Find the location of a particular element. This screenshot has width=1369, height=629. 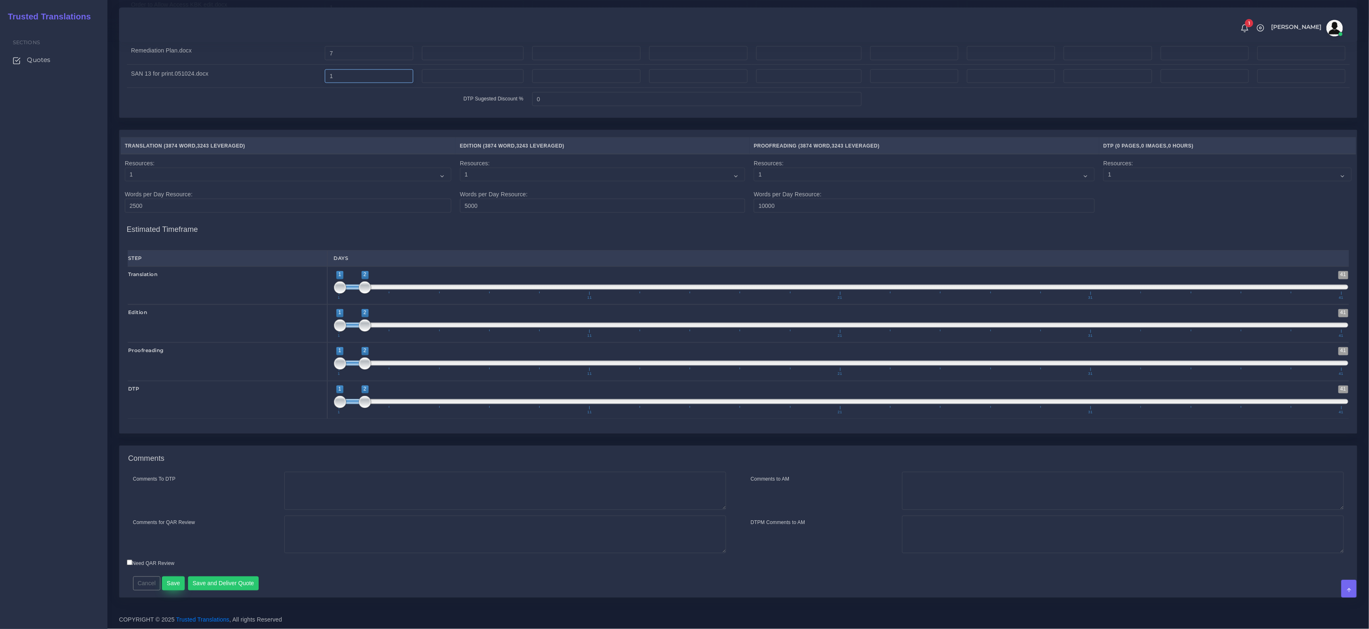

td: Resources: is located at coordinates (1228, 186).